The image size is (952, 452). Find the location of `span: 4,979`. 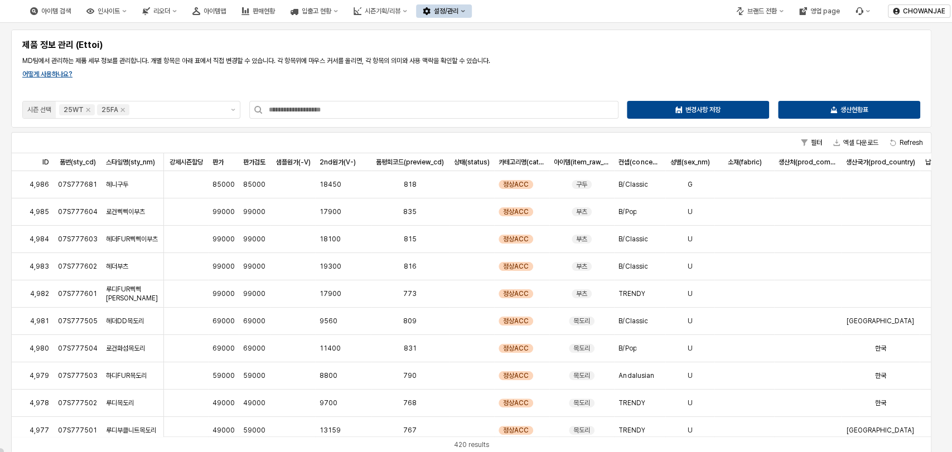

span: 4,979 is located at coordinates (39, 376).